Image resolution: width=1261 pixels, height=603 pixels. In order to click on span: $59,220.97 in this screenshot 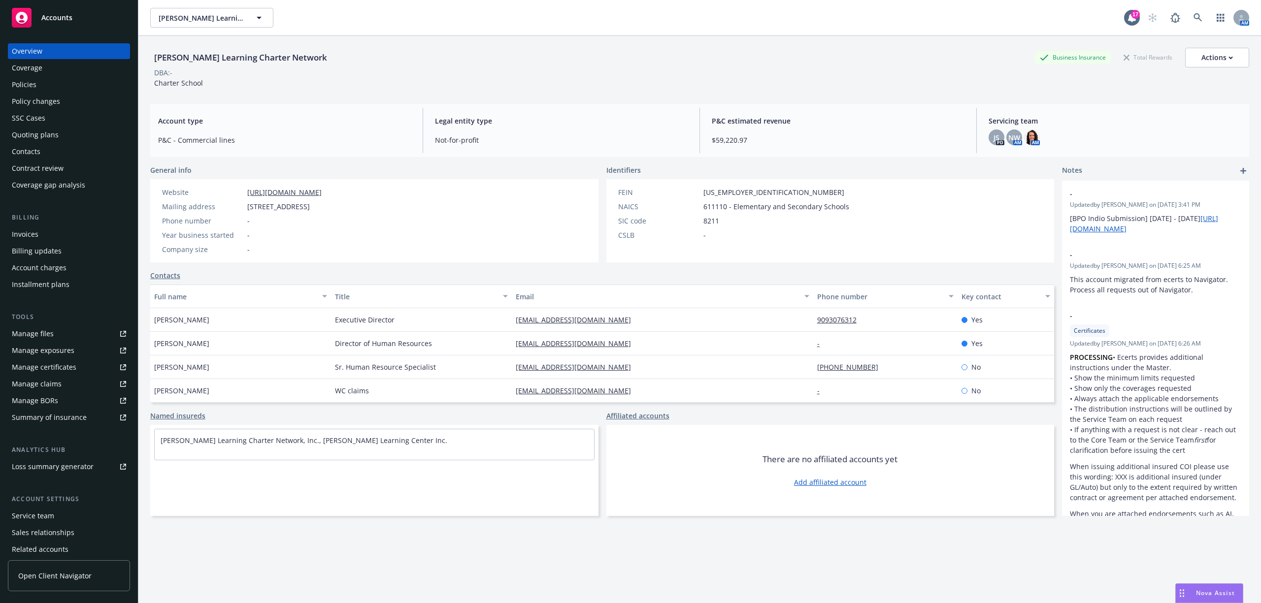, I will do `click(838, 140)`.